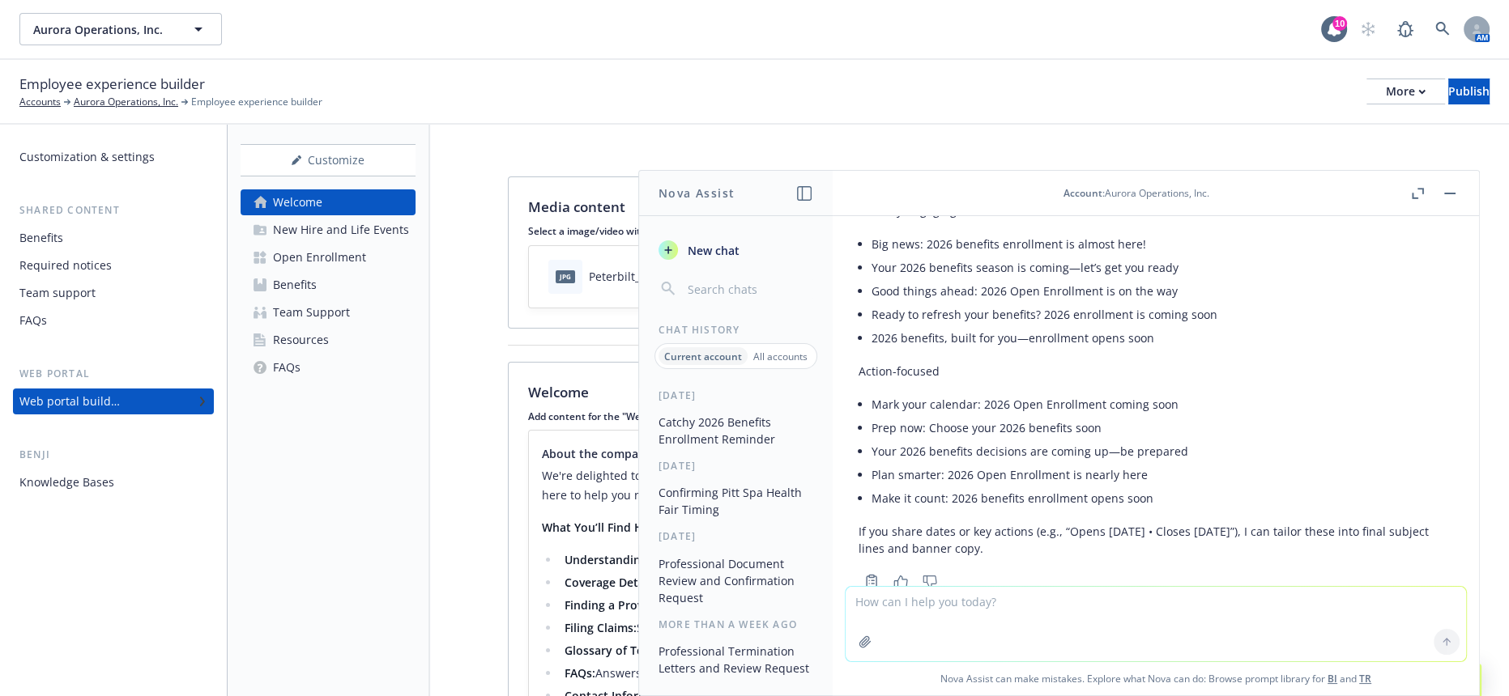  Describe the element at coordinates (311, 313) in the screenshot. I see `div: Team Support` at that location.